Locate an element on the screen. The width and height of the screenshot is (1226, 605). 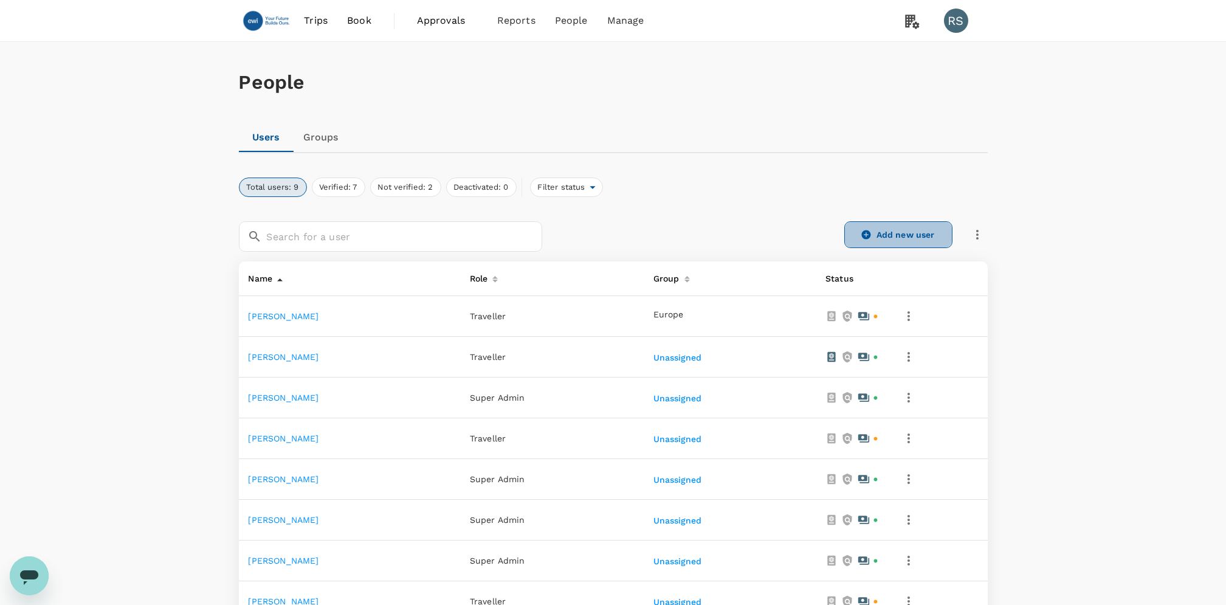
button: Verified: 7 is located at coordinates (339, 187).